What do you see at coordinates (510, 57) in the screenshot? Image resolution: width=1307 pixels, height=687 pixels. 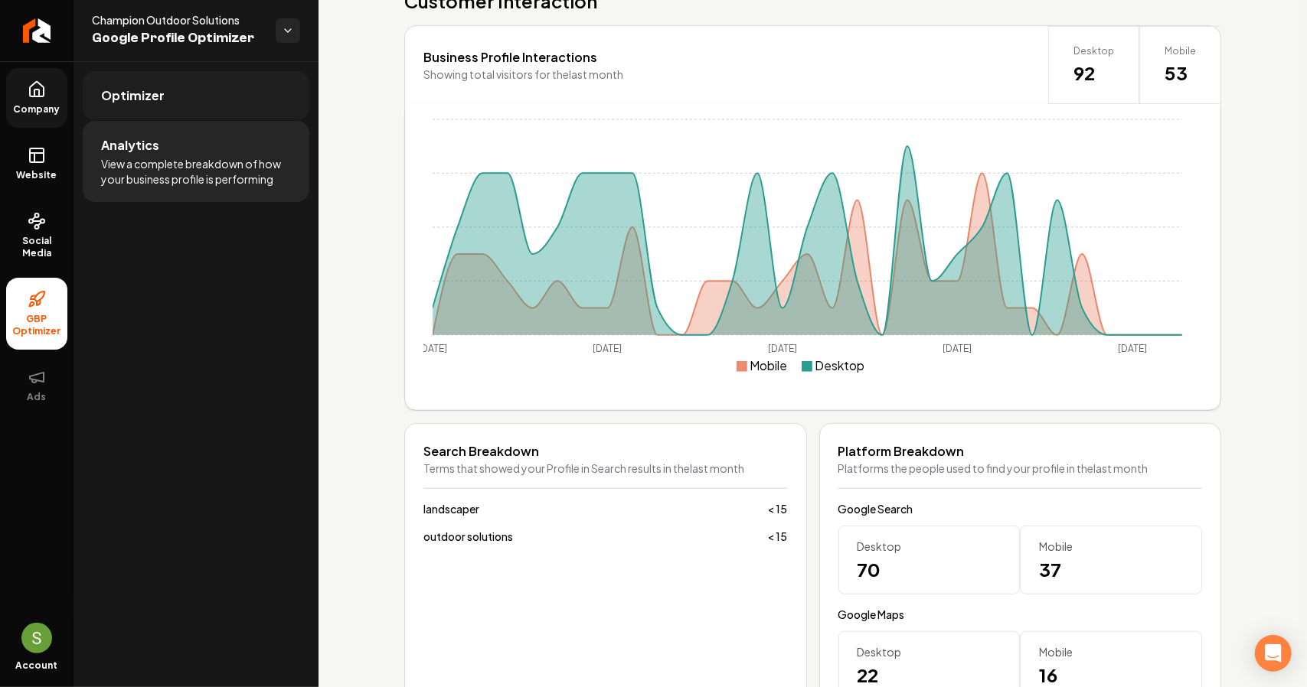 I see `span: Business Profile Interactions` at bounding box center [510, 57].